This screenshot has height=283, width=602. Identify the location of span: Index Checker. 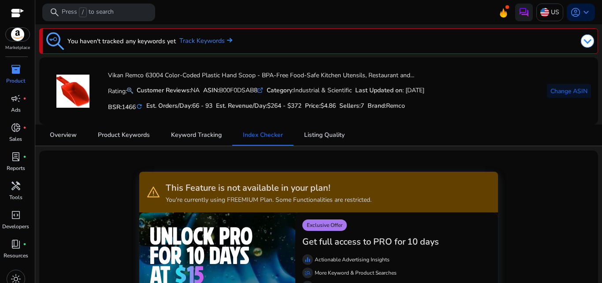
(263, 135).